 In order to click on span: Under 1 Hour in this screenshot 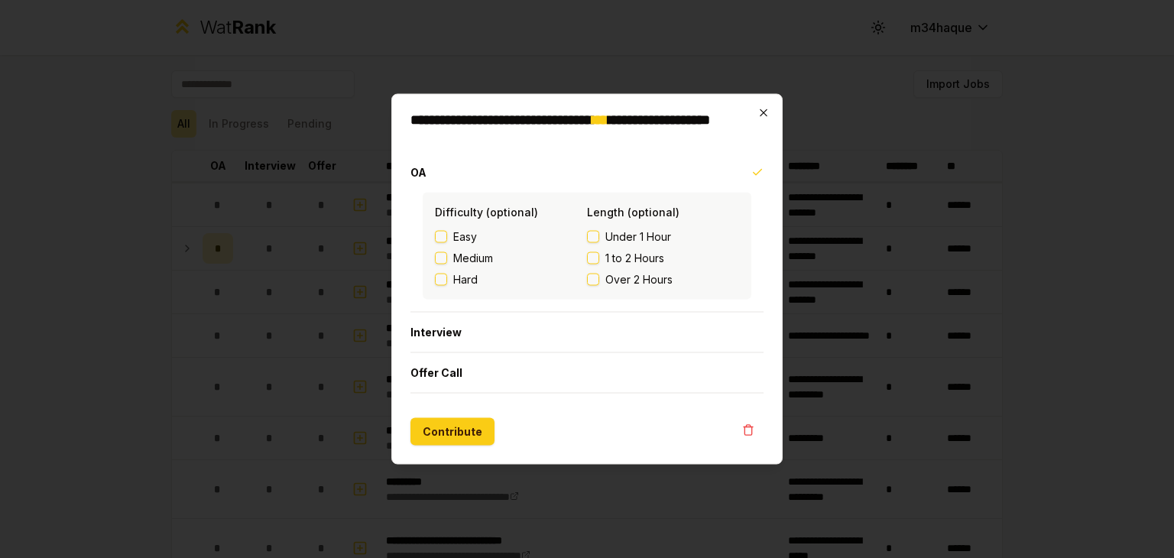, I will do `click(638, 237)`.